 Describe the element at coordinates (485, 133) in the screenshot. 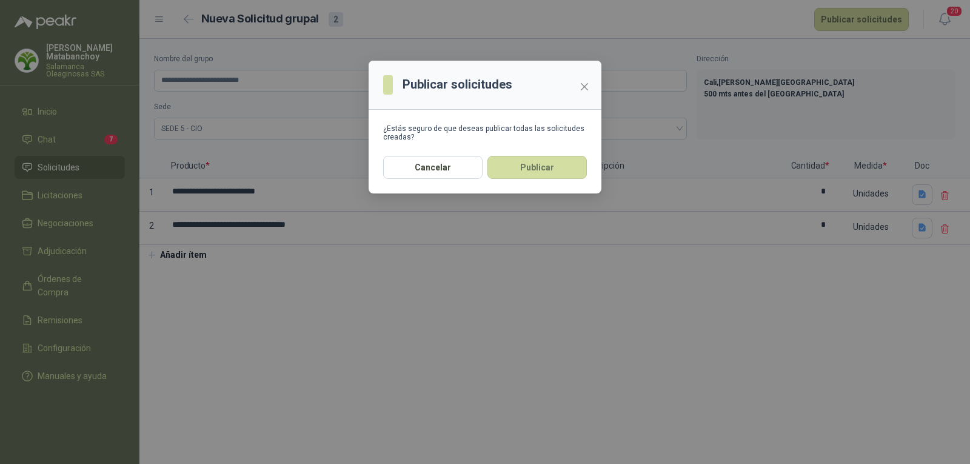

I see `div: ¿Estás seguro de que deseas publicar todas las solicitudes creadas?` at that location.